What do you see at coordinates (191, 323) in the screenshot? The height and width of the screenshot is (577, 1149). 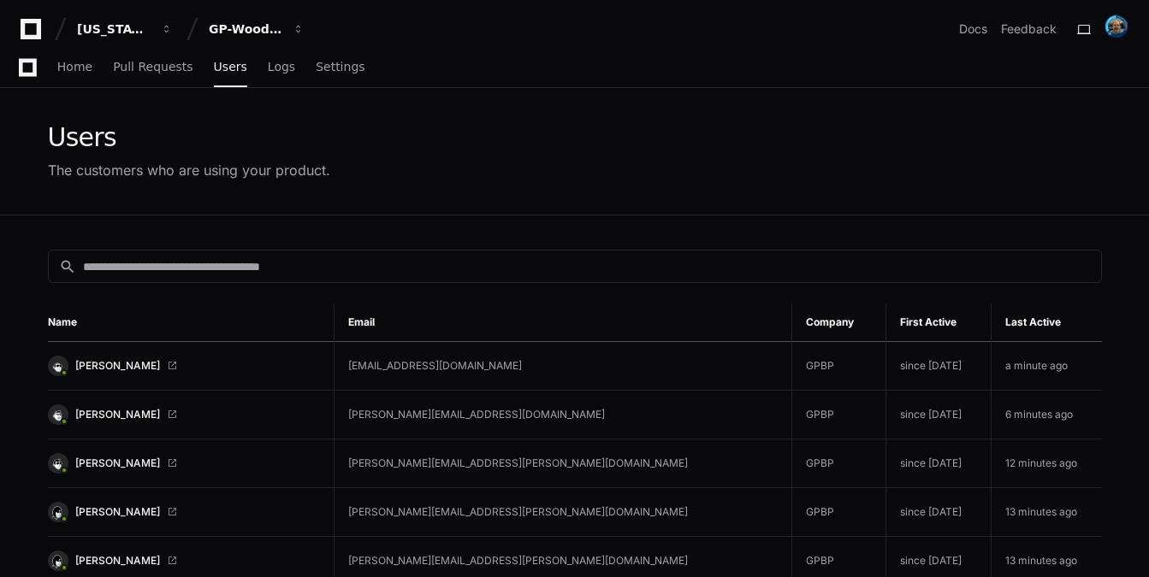 I see `th: Name` at bounding box center [191, 323].